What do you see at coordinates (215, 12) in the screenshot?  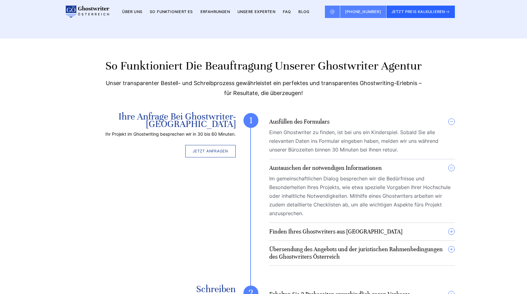 I see `a: Erfahrungen` at bounding box center [215, 12].